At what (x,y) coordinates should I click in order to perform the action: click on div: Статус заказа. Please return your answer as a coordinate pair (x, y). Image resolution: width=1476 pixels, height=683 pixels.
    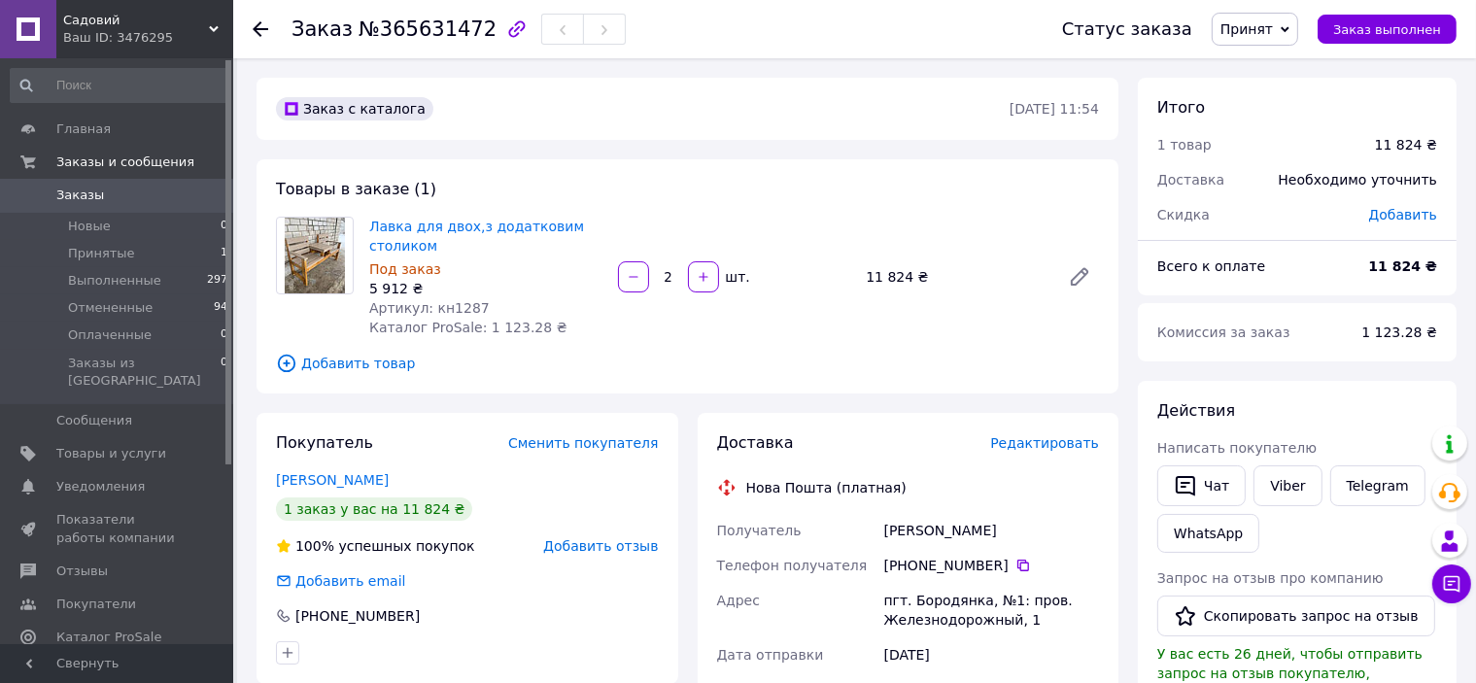
    Looking at the image, I should click on (1127, 29).